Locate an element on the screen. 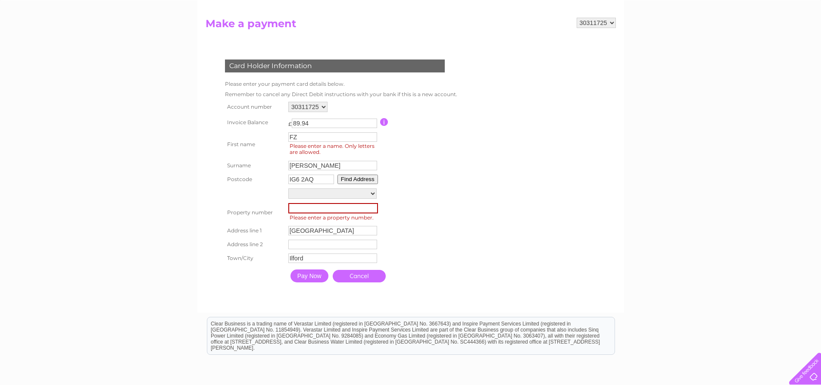 The height and width of the screenshot is (385, 821). span: Please enter a property number. is located at coordinates (335, 218).